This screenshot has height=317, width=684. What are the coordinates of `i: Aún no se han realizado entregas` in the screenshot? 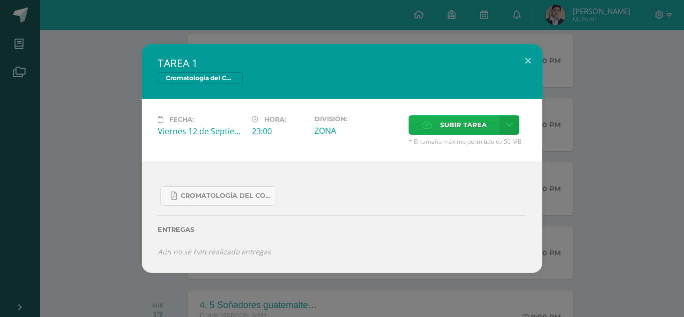 It's located at (214, 252).